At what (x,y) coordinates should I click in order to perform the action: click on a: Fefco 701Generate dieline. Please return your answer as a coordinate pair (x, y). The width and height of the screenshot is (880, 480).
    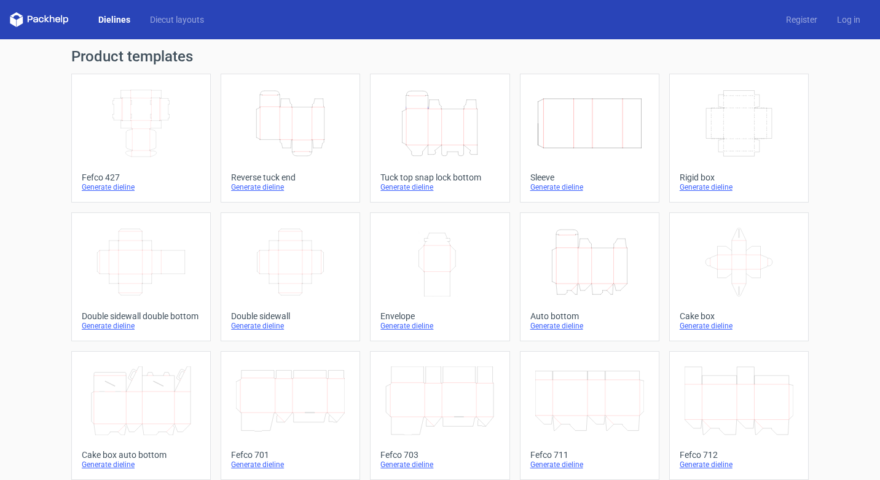
    Looking at the image, I should click on (290, 416).